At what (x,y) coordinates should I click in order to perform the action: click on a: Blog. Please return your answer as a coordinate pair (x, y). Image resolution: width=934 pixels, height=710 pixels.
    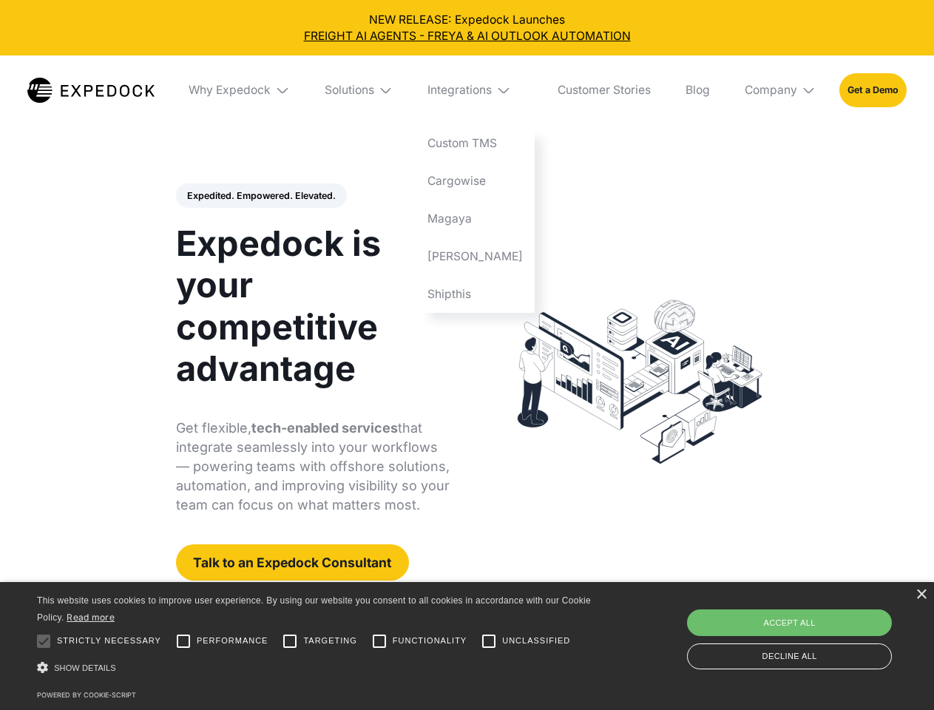
    Looking at the image, I should click on (698, 90).